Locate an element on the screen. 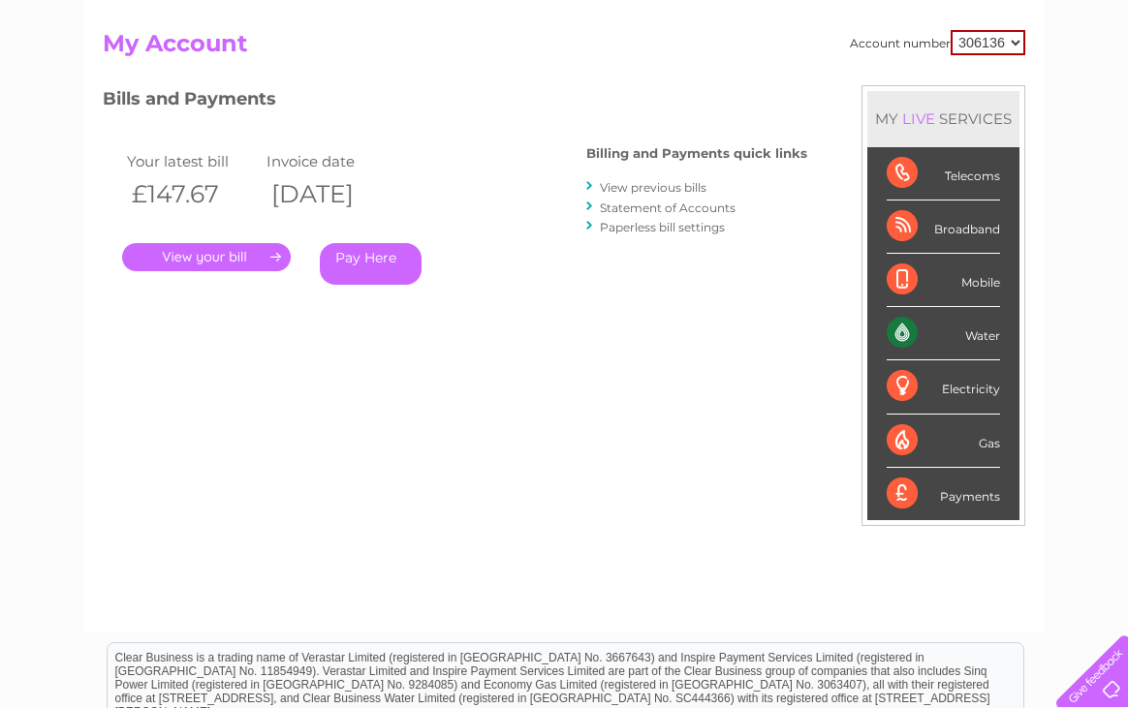  div: MY SERVICES is located at coordinates (943, 118).